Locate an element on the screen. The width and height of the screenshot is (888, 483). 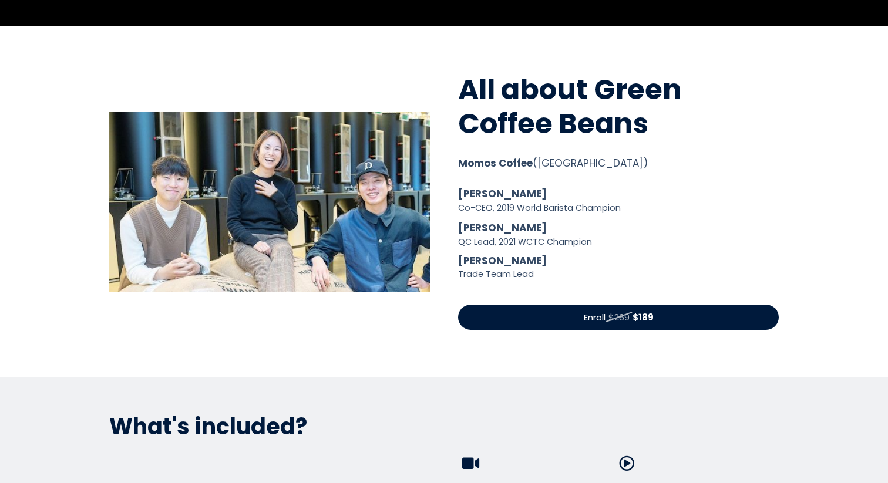
h1: All about Green Coffee Beans is located at coordinates (618, 106).